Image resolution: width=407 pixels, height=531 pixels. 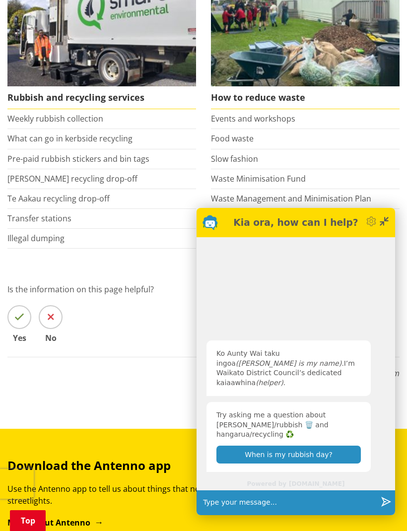 I want to click on a: What can go in kerbside recycling, so click(x=70, y=138).